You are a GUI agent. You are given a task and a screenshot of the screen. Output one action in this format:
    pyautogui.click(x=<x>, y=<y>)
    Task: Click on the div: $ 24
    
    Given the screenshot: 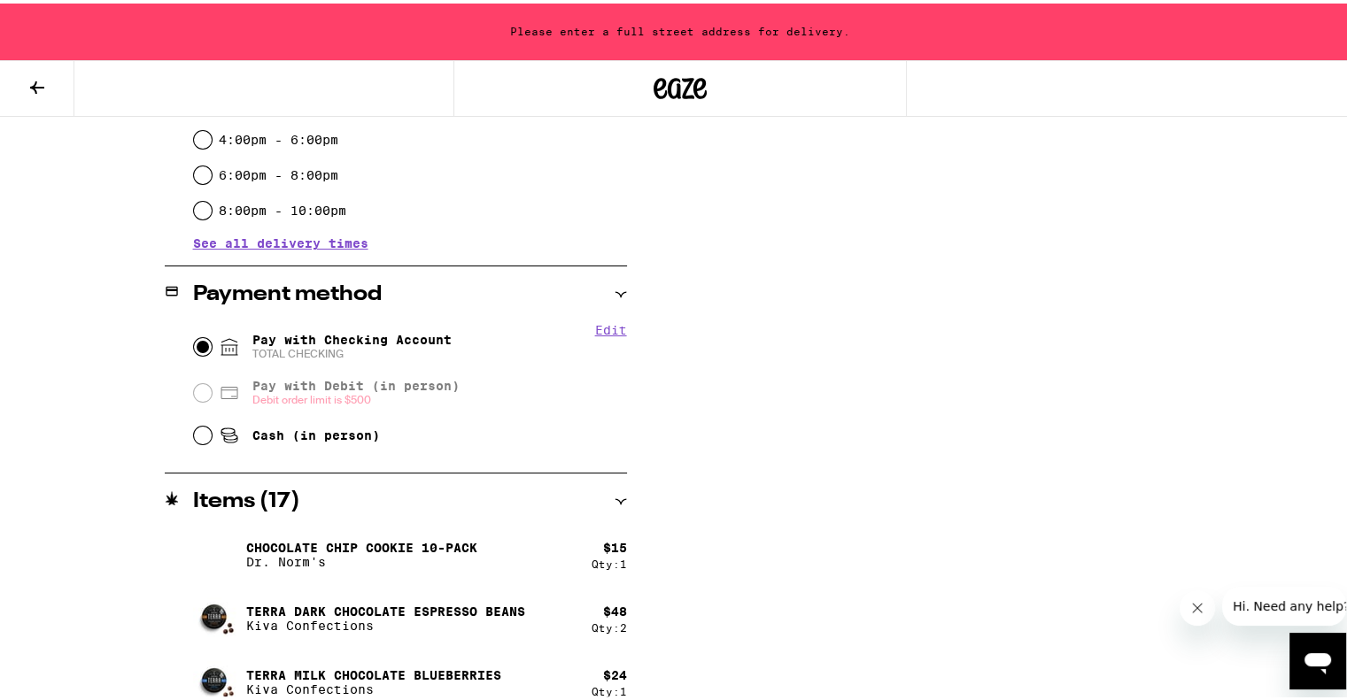 What is the action you would take?
    pyautogui.click(x=615, y=672)
    